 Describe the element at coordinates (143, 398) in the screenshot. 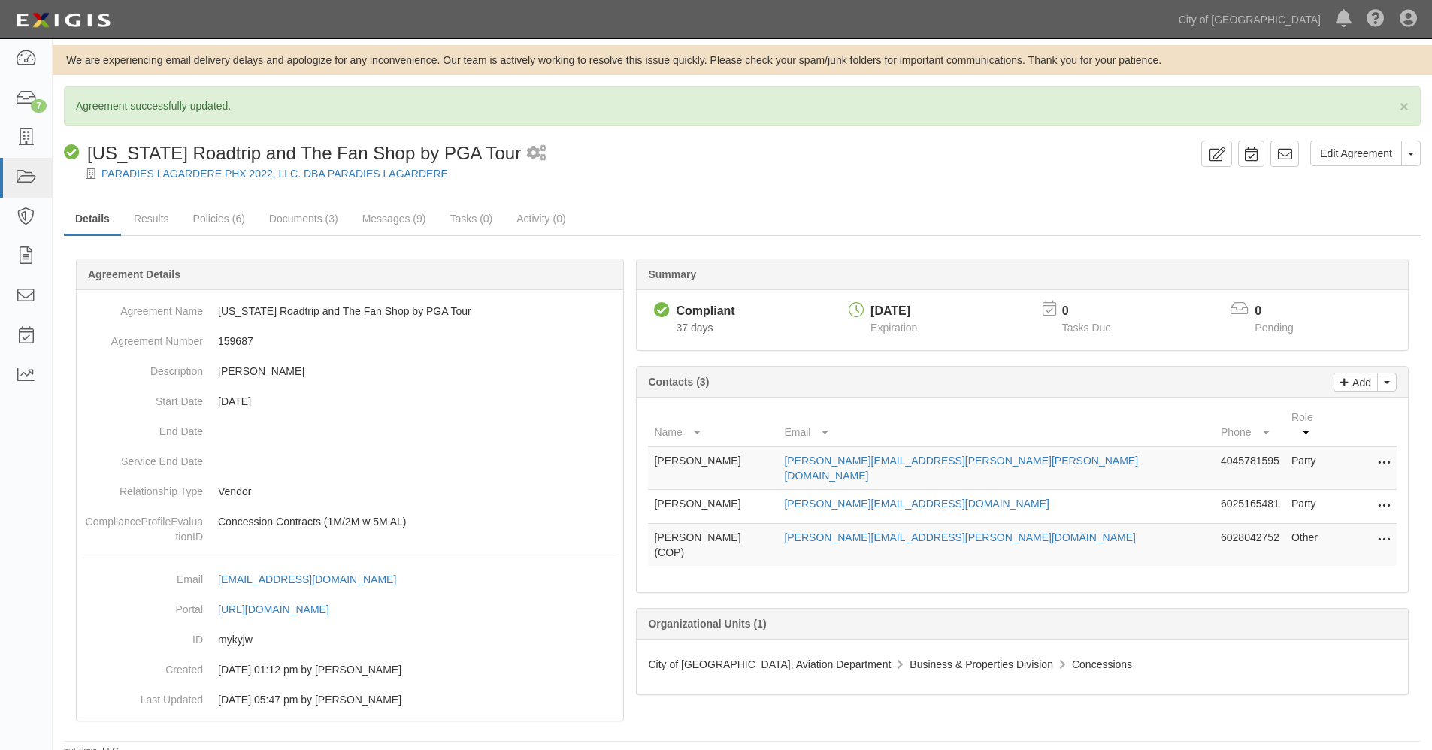

I see `dt: Start Date` at that location.